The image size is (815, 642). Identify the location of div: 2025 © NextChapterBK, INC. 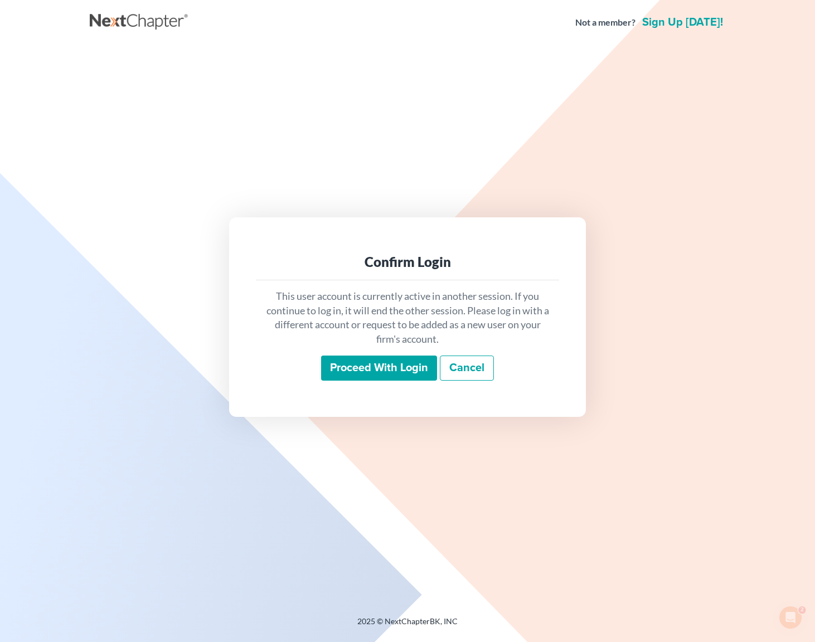
(408, 626).